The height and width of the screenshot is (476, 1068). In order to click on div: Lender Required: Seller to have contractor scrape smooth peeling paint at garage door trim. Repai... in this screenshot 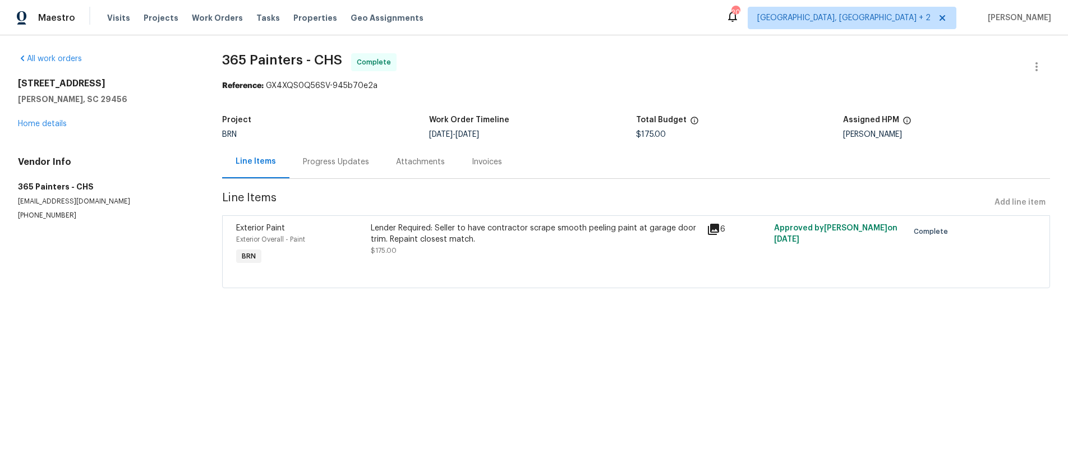, I will do `click(535, 234)`.